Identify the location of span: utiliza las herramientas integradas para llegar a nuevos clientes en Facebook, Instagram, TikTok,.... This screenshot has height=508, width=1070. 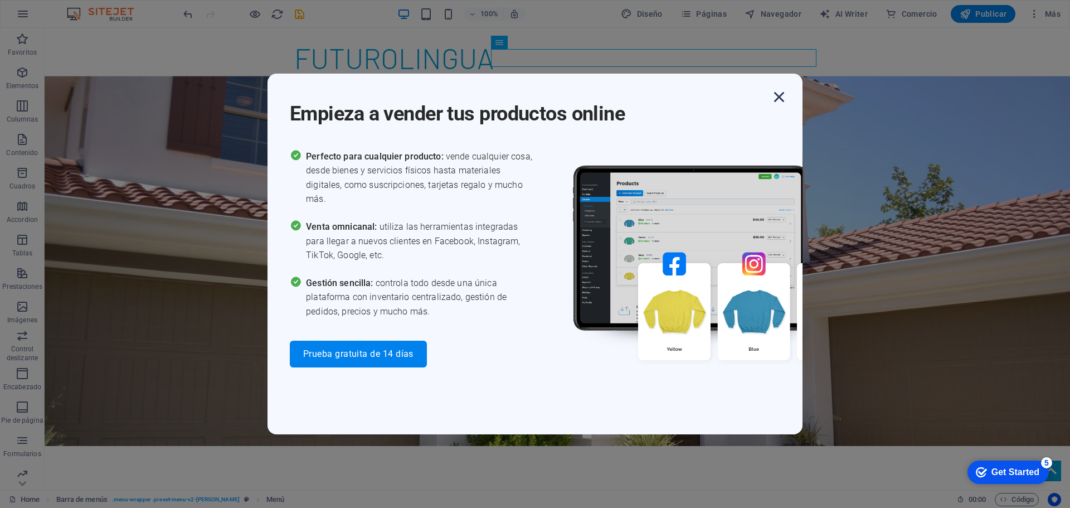
(420, 241).